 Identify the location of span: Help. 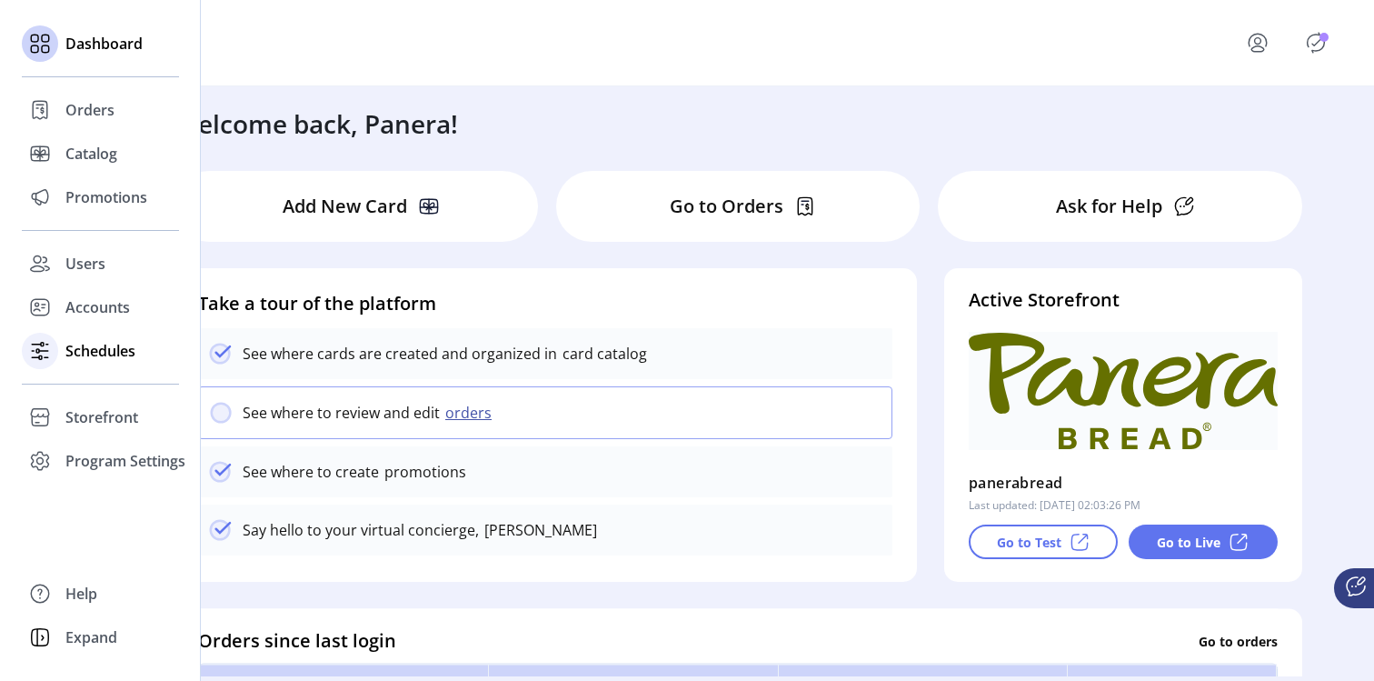
(81, 593).